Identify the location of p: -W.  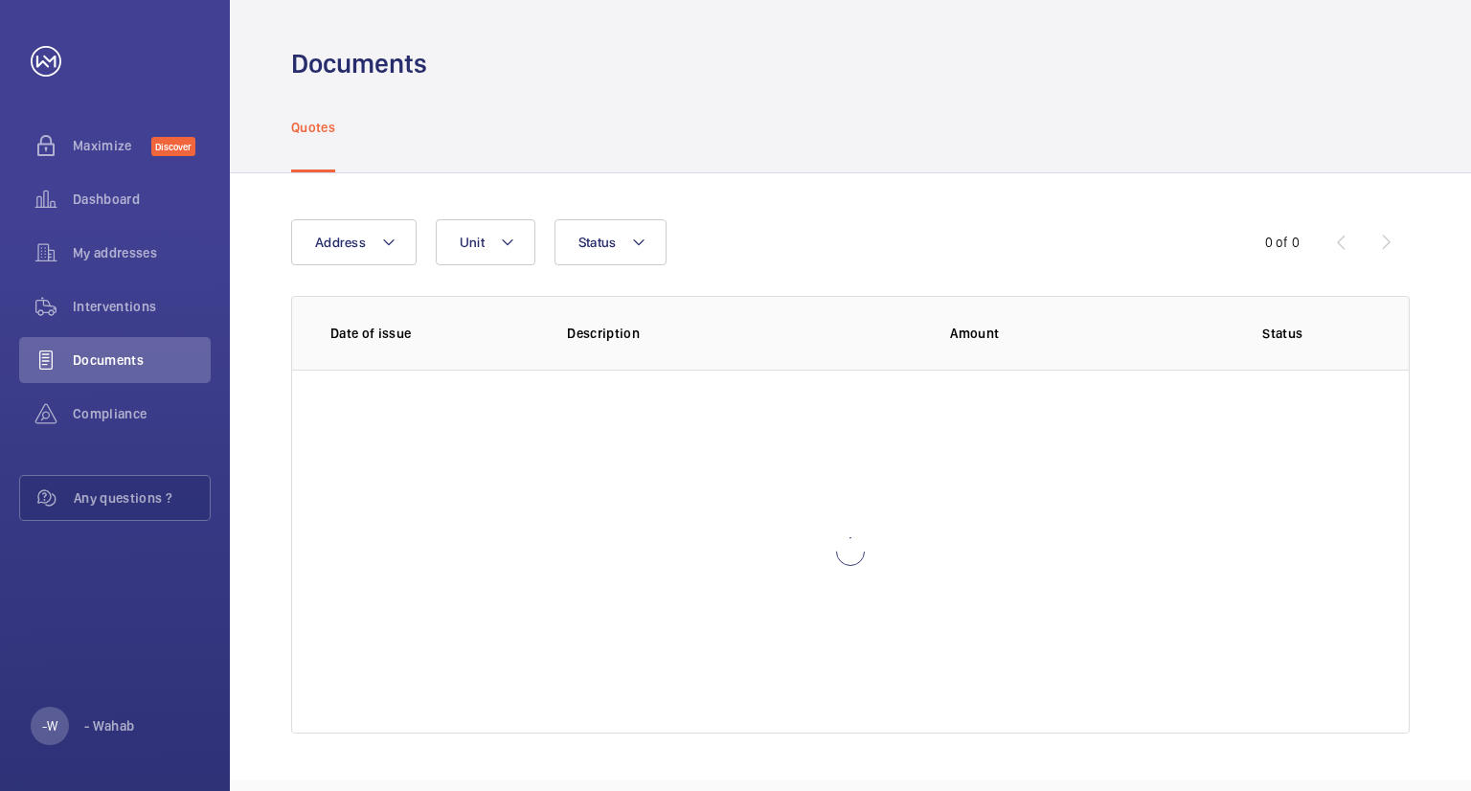
(50, 726).